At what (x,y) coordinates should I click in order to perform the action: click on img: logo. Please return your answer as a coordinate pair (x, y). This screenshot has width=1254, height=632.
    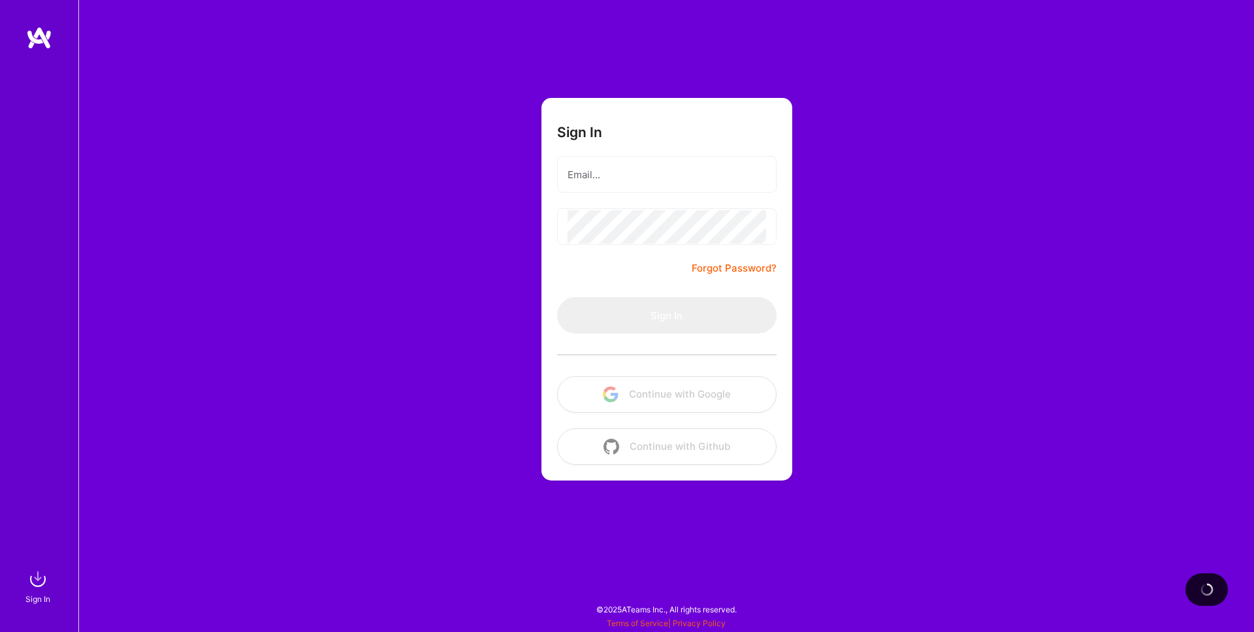
    Looking at the image, I should click on (39, 38).